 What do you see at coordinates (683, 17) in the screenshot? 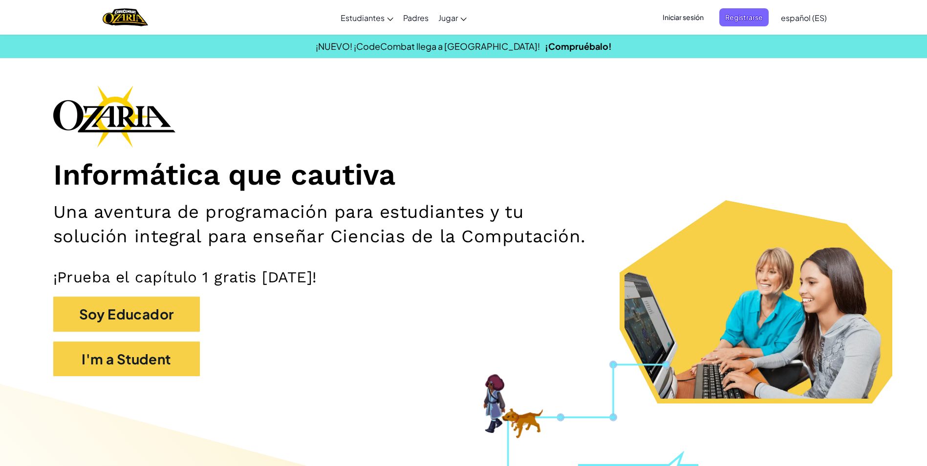
I see `button: Iniciar sesión` at bounding box center [683, 17].